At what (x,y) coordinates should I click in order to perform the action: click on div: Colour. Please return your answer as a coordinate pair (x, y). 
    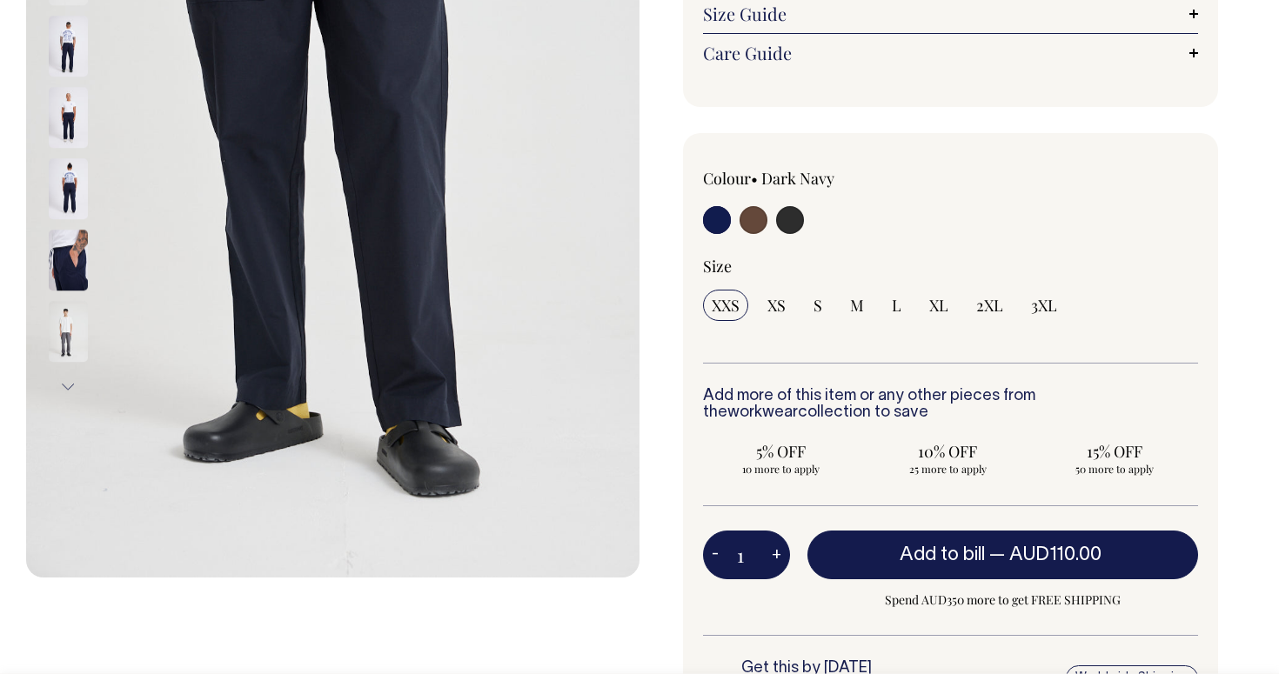
    Looking at the image, I should click on (802, 178).